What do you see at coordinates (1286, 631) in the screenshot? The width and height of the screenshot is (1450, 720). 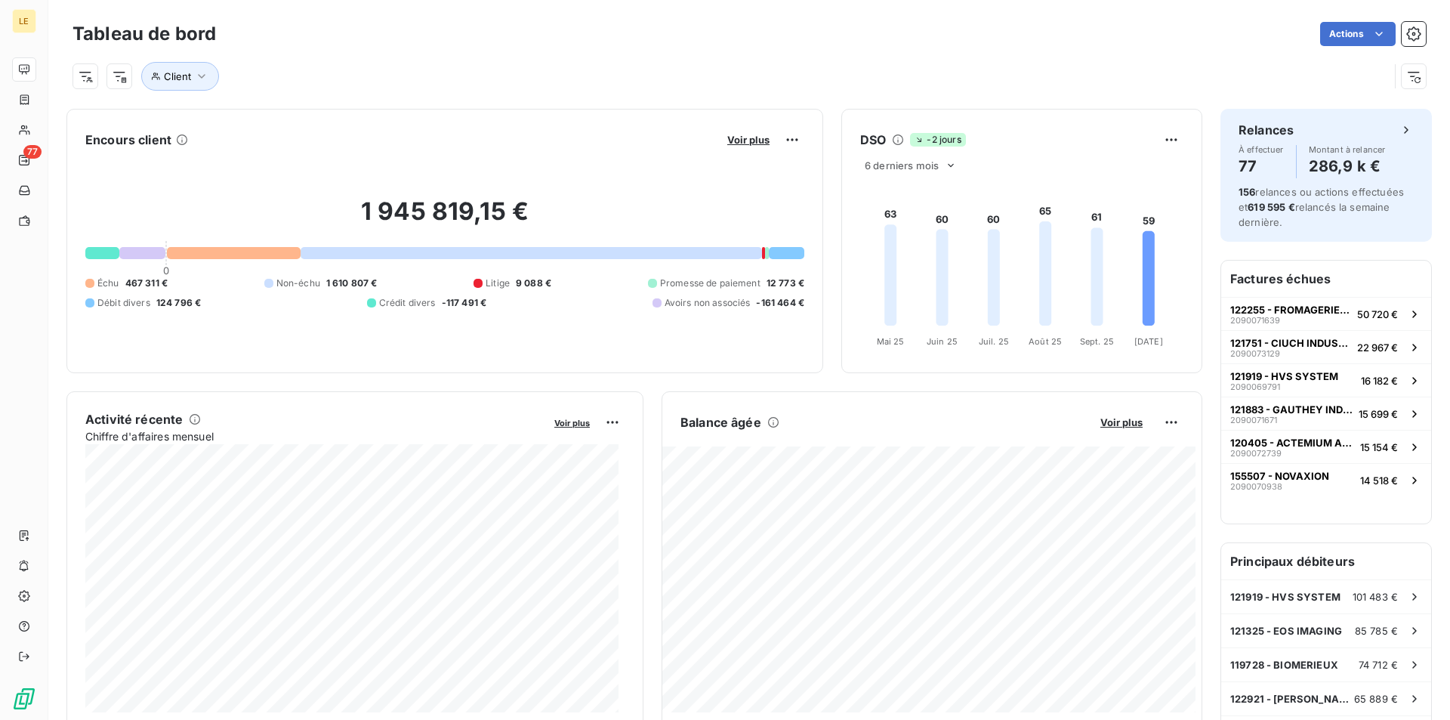 I see `span: 121325 - EOS IMAGING` at bounding box center [1286, 631].